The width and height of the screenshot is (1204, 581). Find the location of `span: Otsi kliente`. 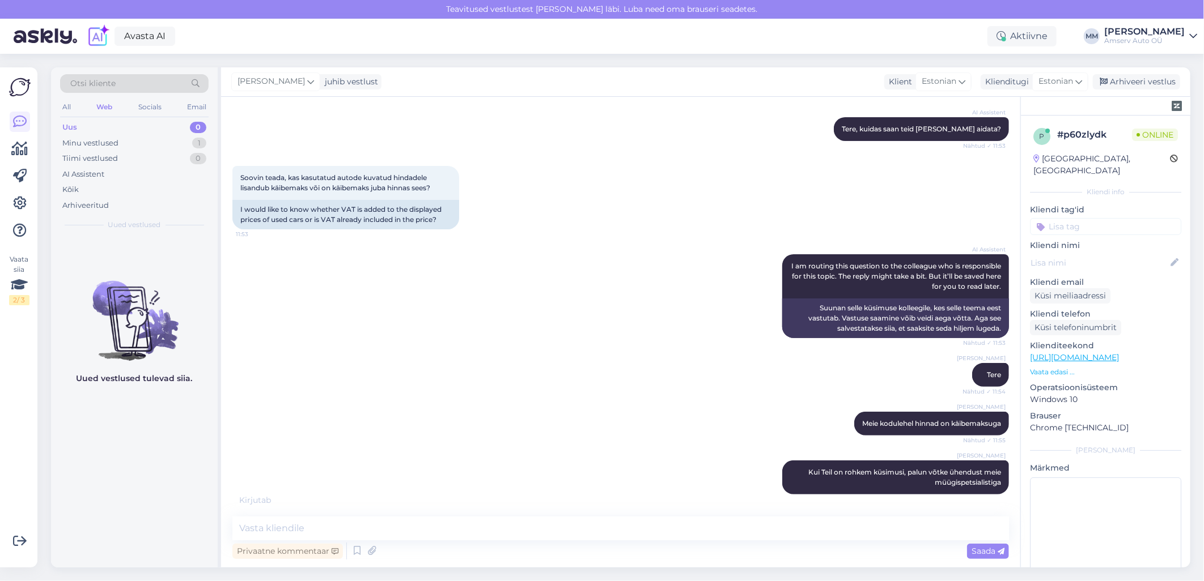

span: Otsi kliente is located at coordinates (93, 83).